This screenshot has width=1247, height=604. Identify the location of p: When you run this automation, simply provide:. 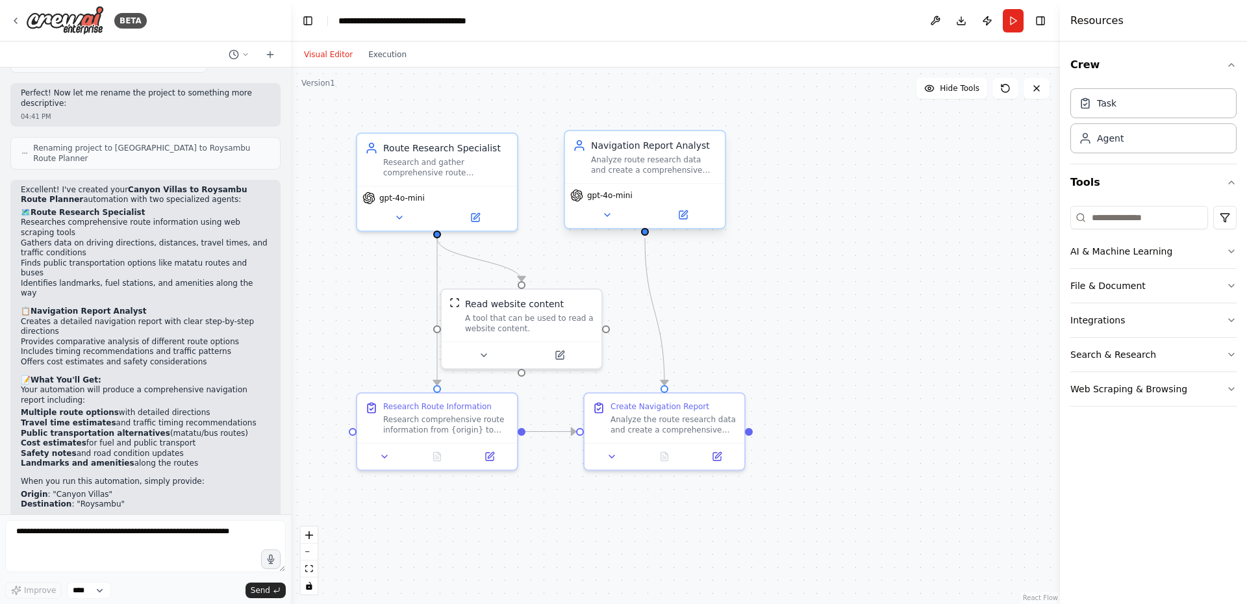
(145, 482).